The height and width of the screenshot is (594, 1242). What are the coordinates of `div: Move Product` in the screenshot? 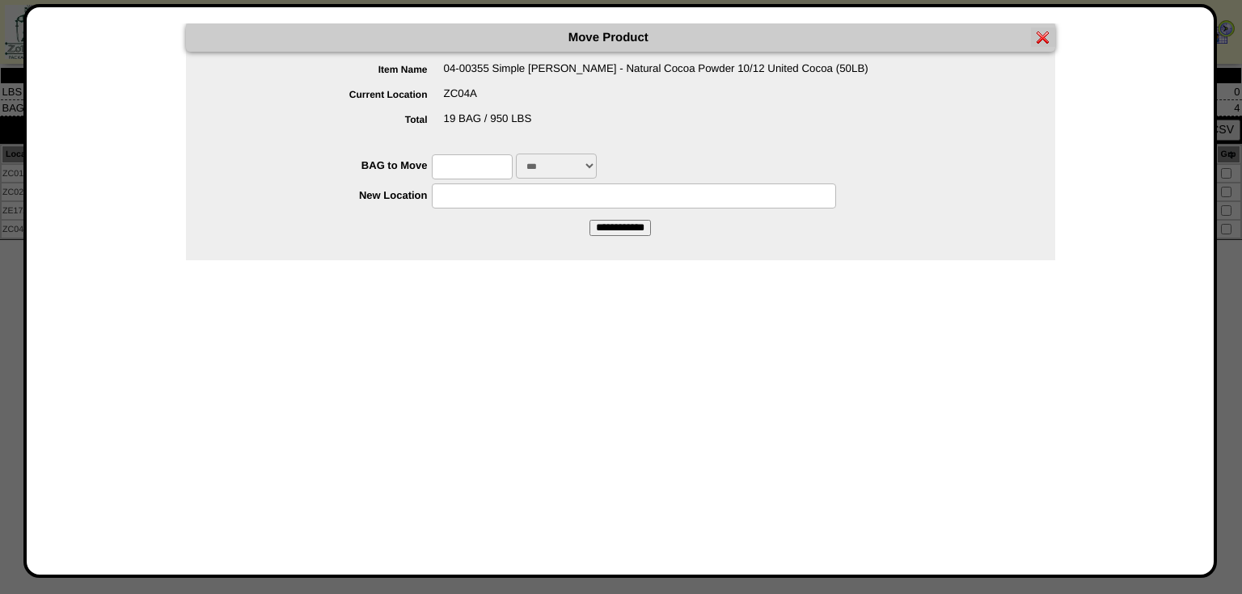 It's located at (620, 37).